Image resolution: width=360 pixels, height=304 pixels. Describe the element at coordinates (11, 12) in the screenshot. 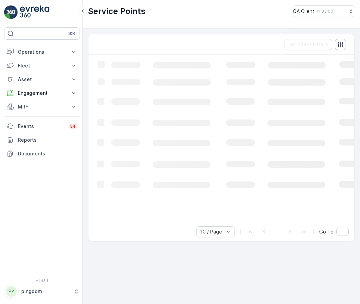

I see `img: logo` at that location.